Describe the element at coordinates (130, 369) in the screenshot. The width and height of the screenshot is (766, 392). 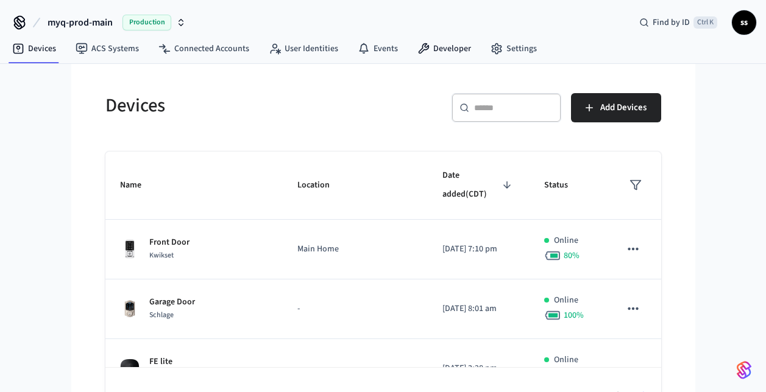
I see `img: ecobee_lite_3` at that location.